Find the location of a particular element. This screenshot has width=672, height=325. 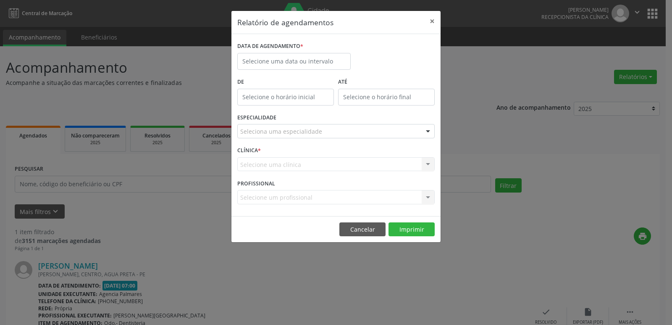

label: PROFISSIONAL is located at coordinates (256, 183).